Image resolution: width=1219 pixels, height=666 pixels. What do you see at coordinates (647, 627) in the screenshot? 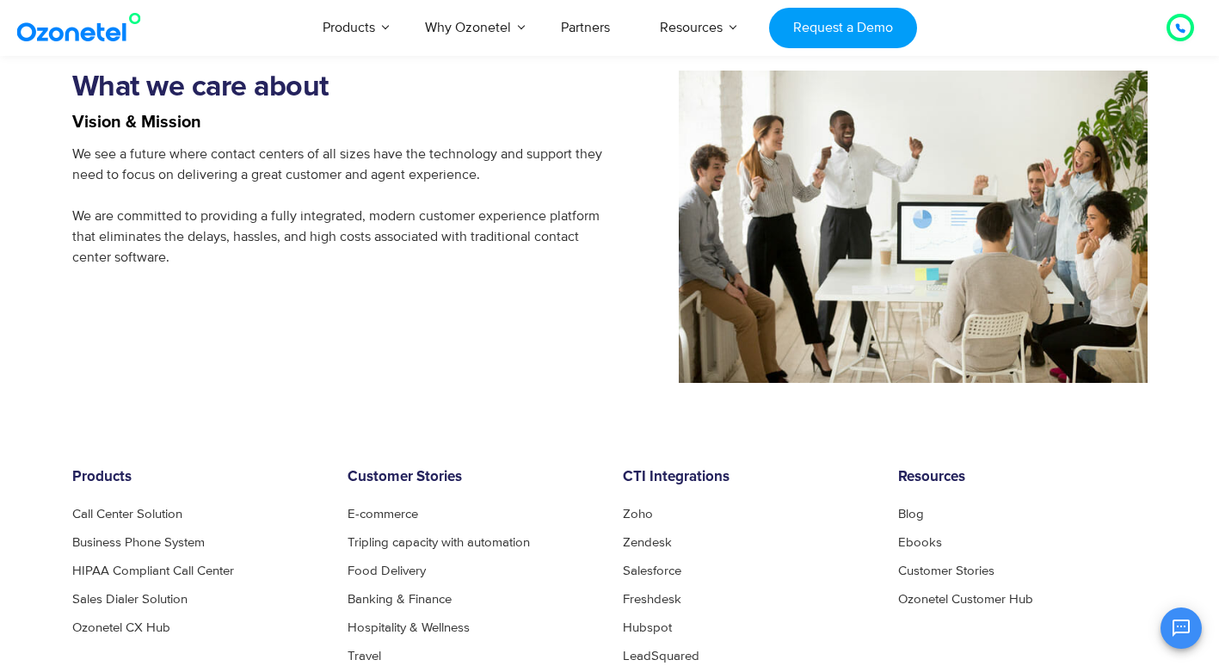
I see `a: Hubspot` at bounding box center [647, 627].